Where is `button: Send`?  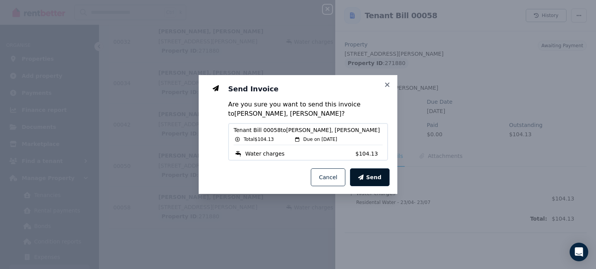
button: Send is located at coordinates (369, 178).